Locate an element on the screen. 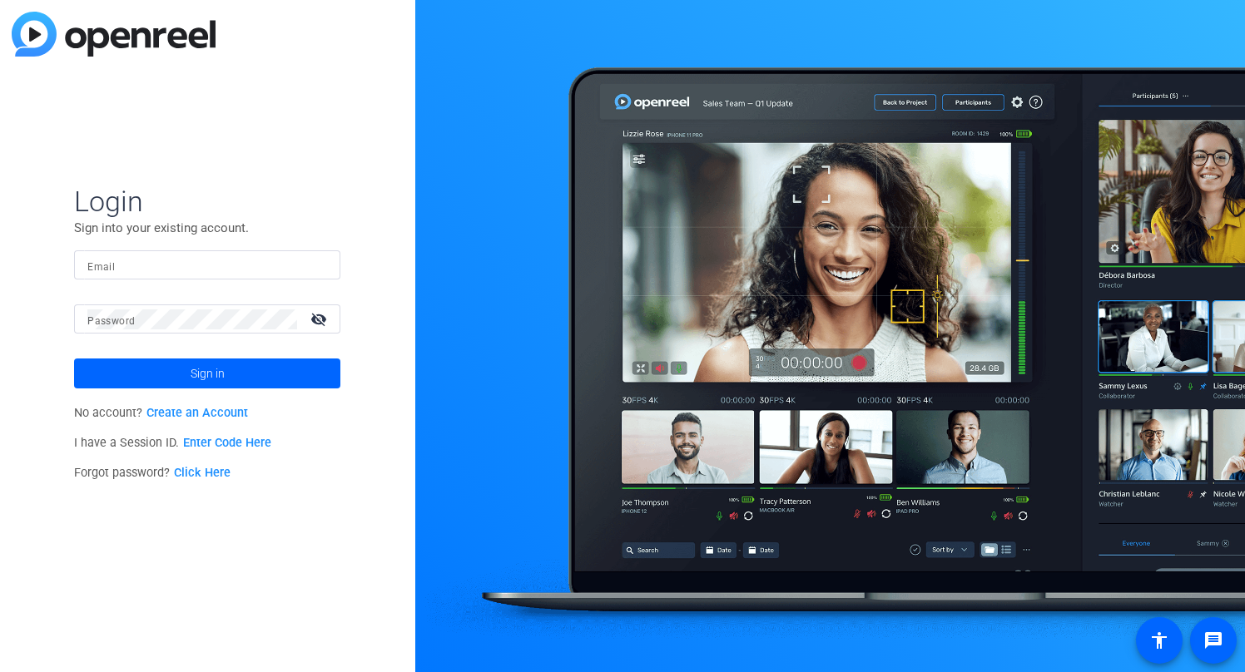 The height and width of the screenshot is (672, 1245). a: Click Here is located at coordinates (202, 473).